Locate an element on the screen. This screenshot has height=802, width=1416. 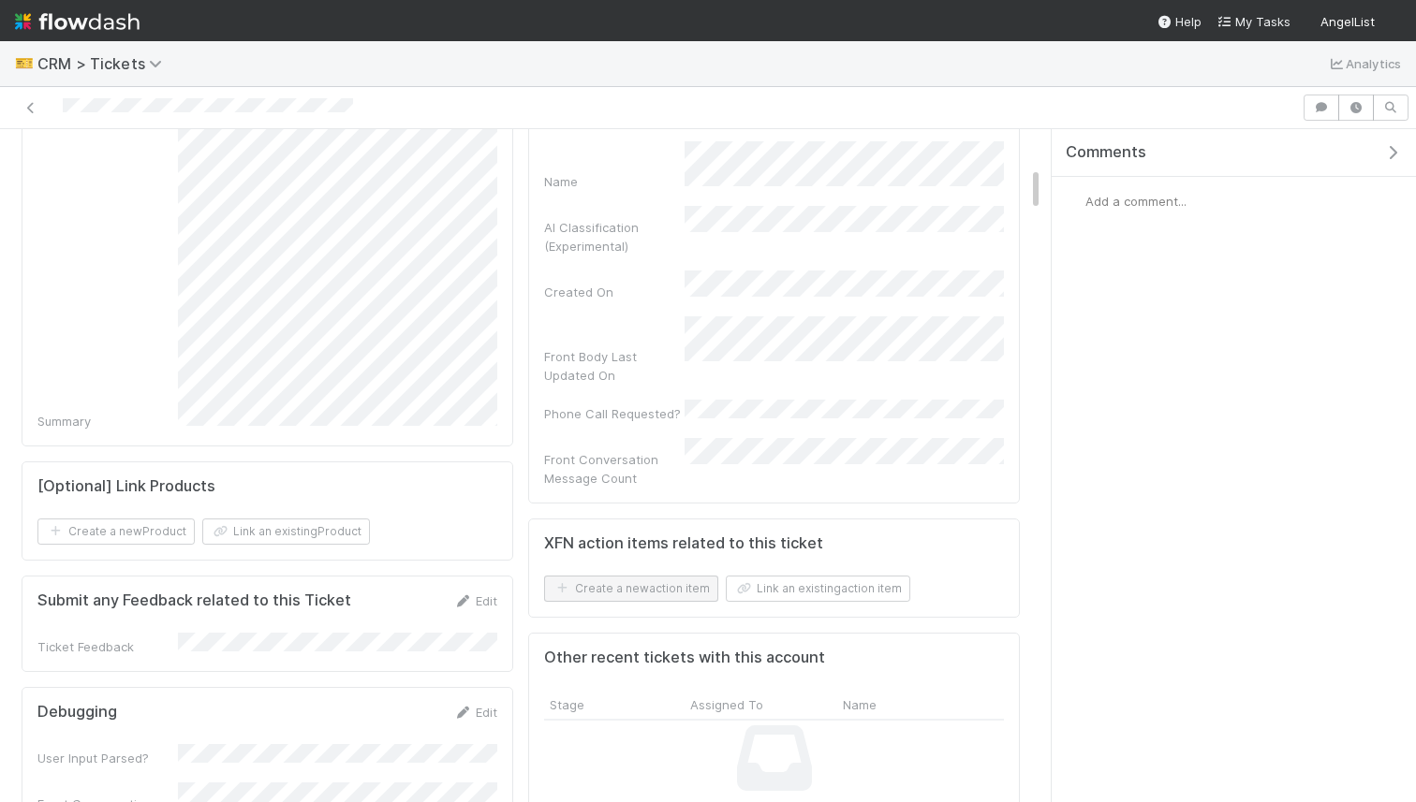
div: Front Conversation Message Count is located at coordinates (614, 469).